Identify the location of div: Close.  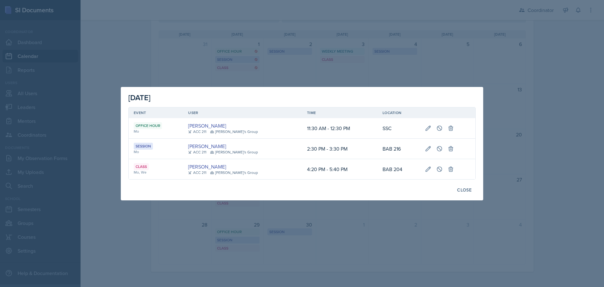
(464, 190).